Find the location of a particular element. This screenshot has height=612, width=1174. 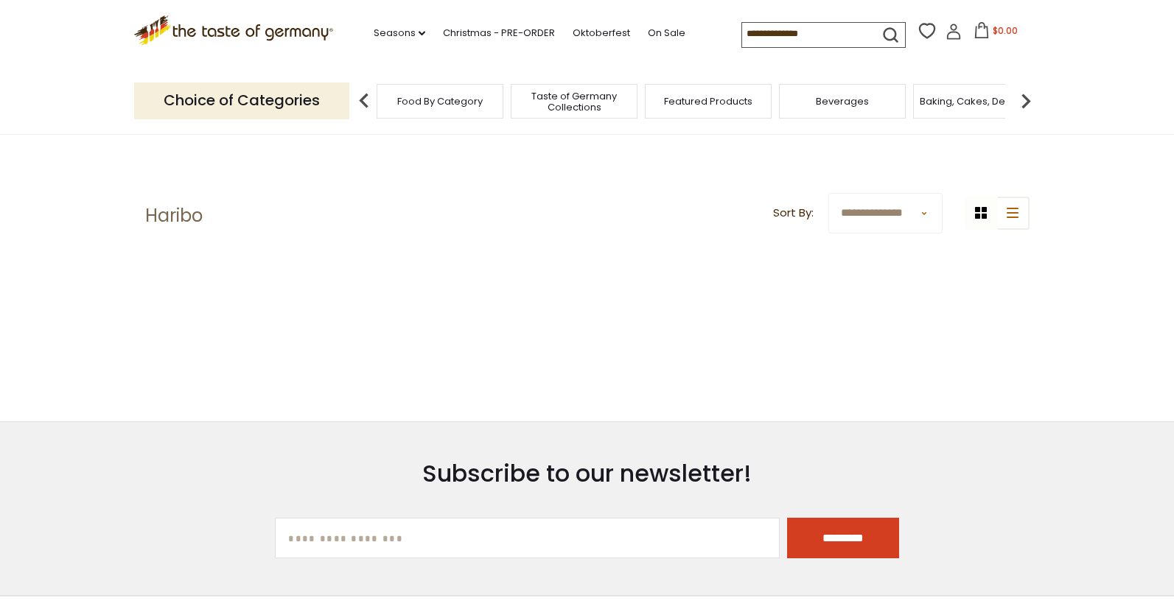

p: Choice of Categories is located at coordinates (242, 100).